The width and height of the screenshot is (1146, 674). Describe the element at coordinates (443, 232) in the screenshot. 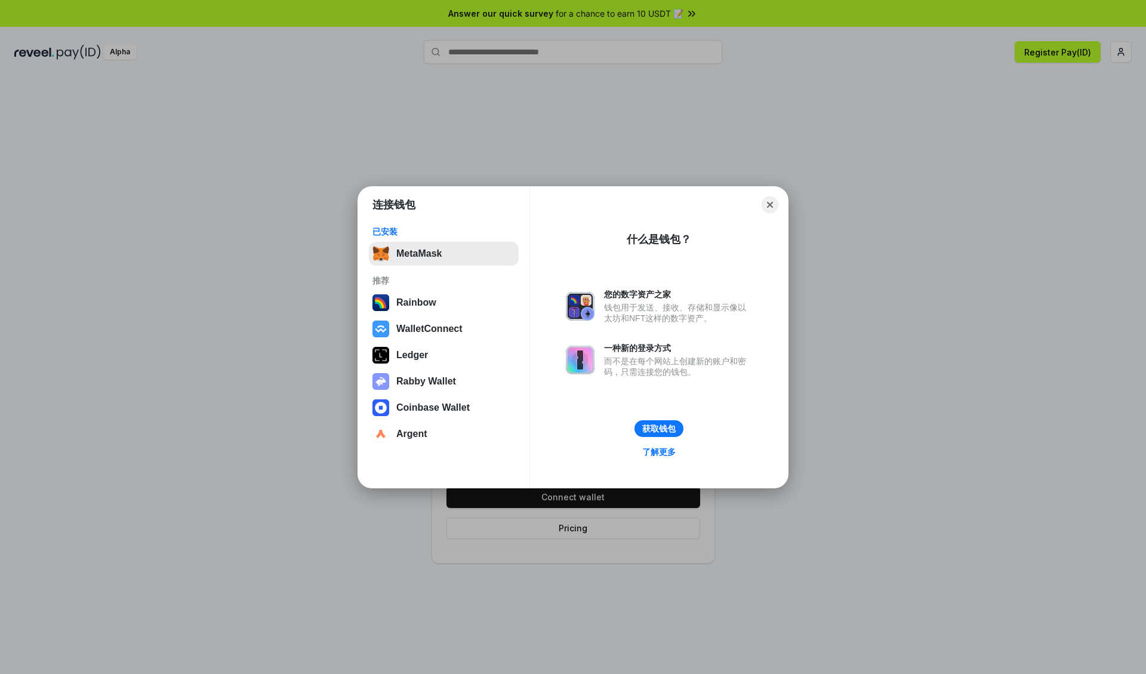

I see `div: 已安装` at that location.